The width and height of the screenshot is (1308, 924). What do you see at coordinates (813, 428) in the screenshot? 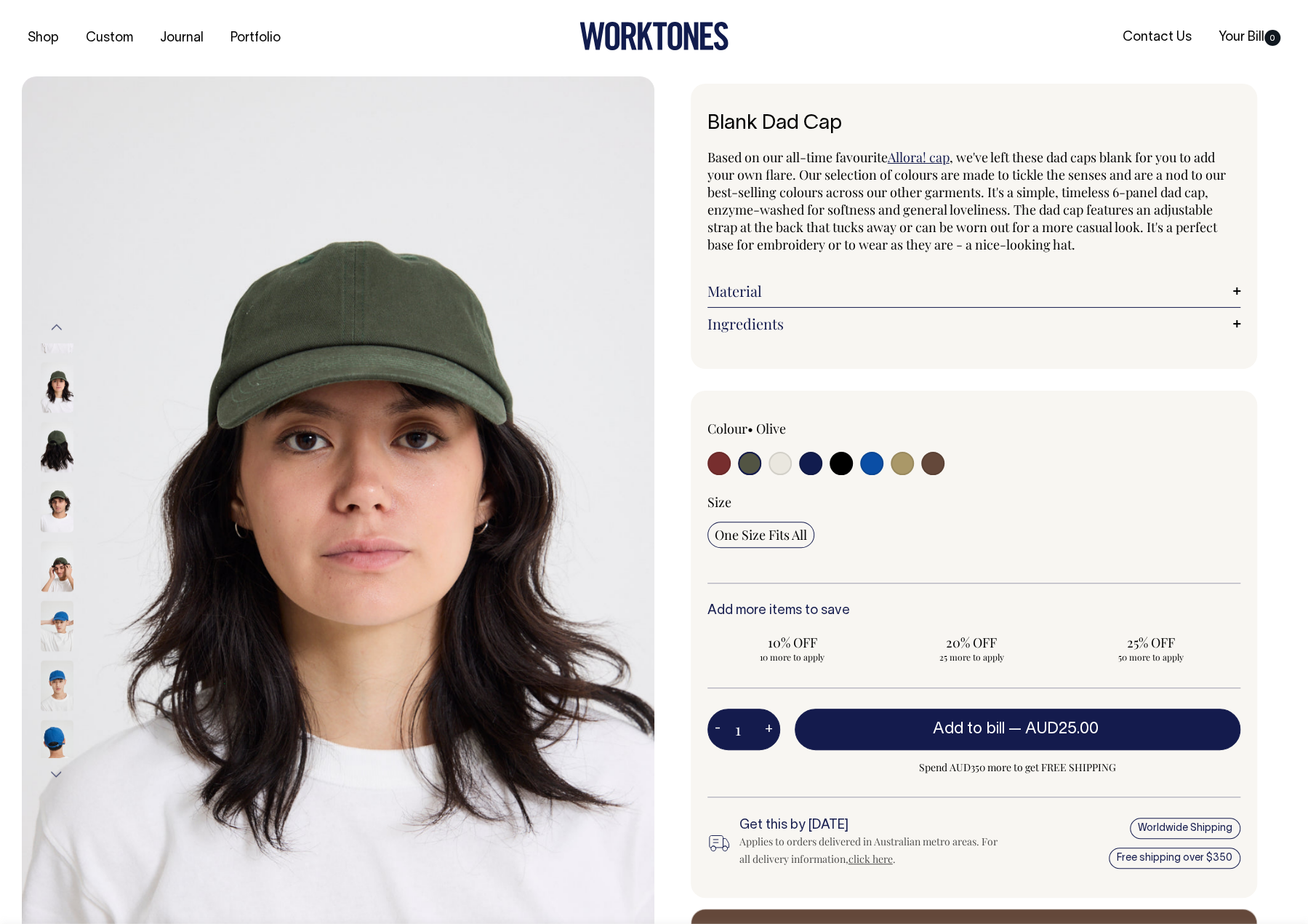
I see `div: Colour` at bounding box center [813, 428].